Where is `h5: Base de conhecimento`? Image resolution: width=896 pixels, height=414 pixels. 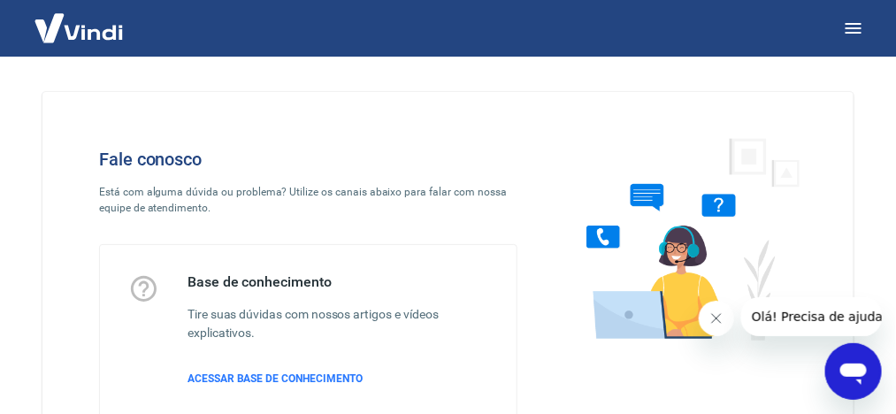
h5: Base de conhecimento is located at coordinates (338, 282).